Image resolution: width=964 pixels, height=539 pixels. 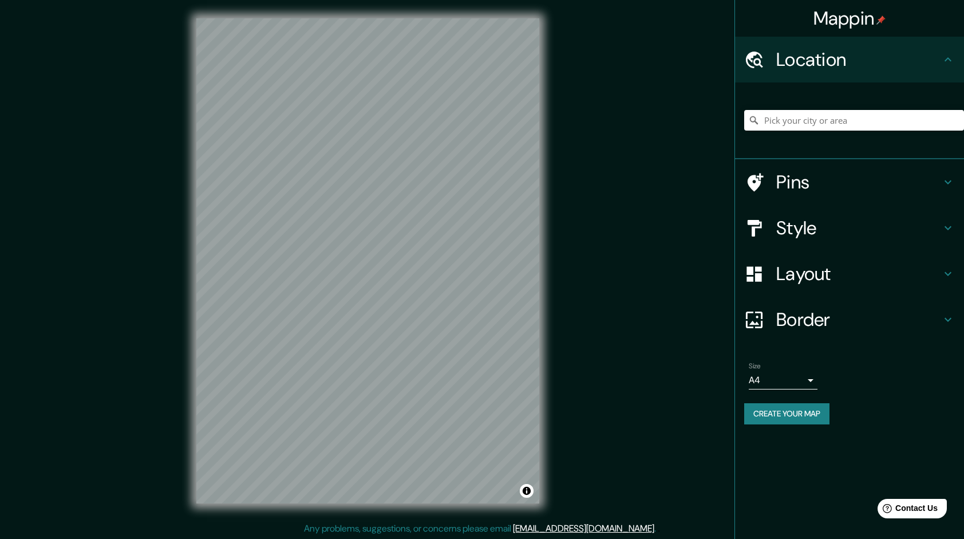 What do you see at coordinates (849, 274) in the screenshot?
I see `div: Layout` at bounding box center [849, 274].